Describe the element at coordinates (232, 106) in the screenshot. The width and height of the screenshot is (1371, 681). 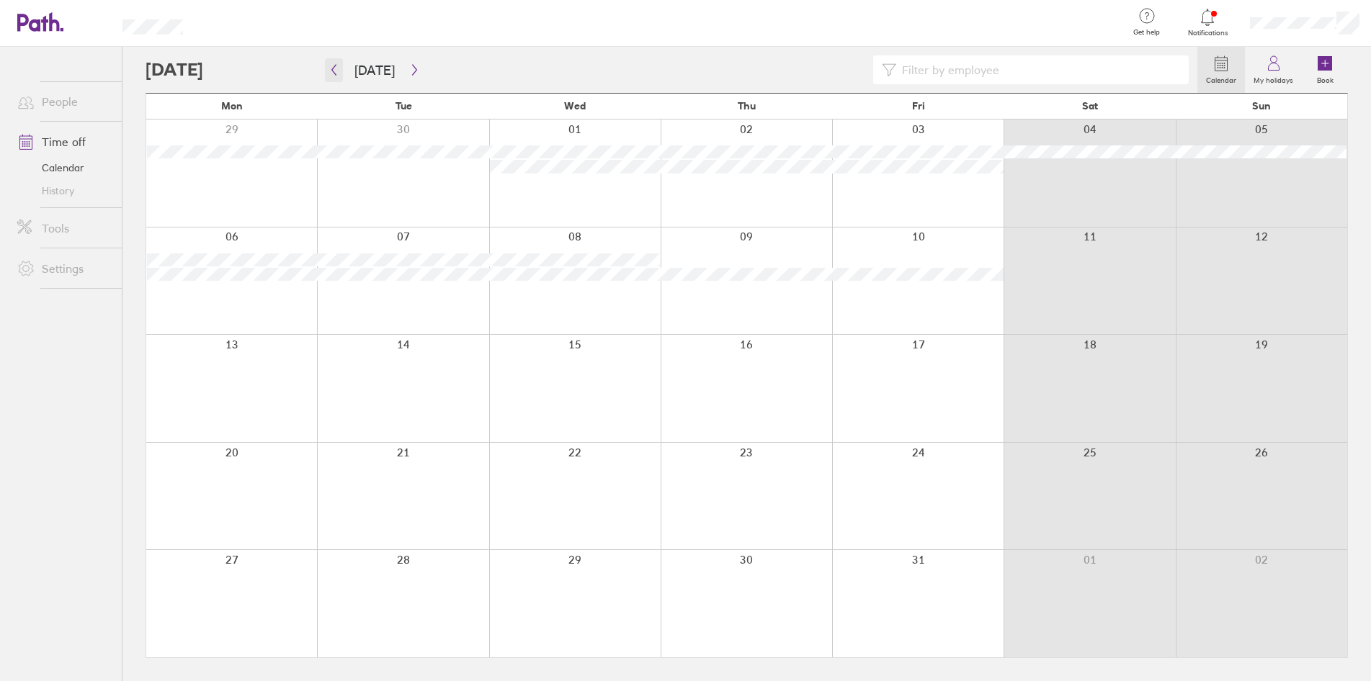
I see `span: Mon` at that location.